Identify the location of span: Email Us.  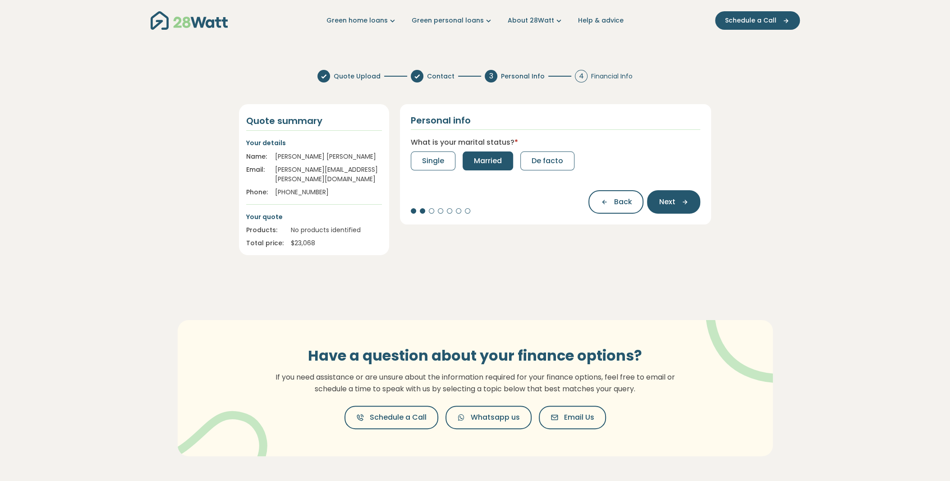
(579, 417).